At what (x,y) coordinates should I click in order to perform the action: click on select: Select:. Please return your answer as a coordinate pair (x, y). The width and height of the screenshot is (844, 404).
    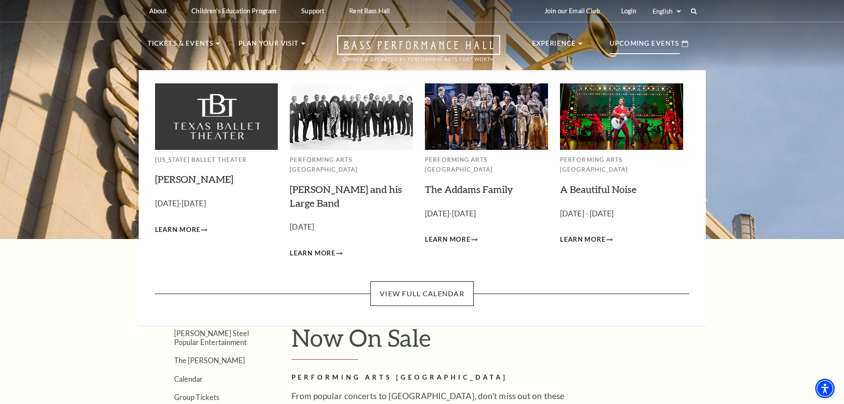
    Looking at the image, I should click on (666, 11).